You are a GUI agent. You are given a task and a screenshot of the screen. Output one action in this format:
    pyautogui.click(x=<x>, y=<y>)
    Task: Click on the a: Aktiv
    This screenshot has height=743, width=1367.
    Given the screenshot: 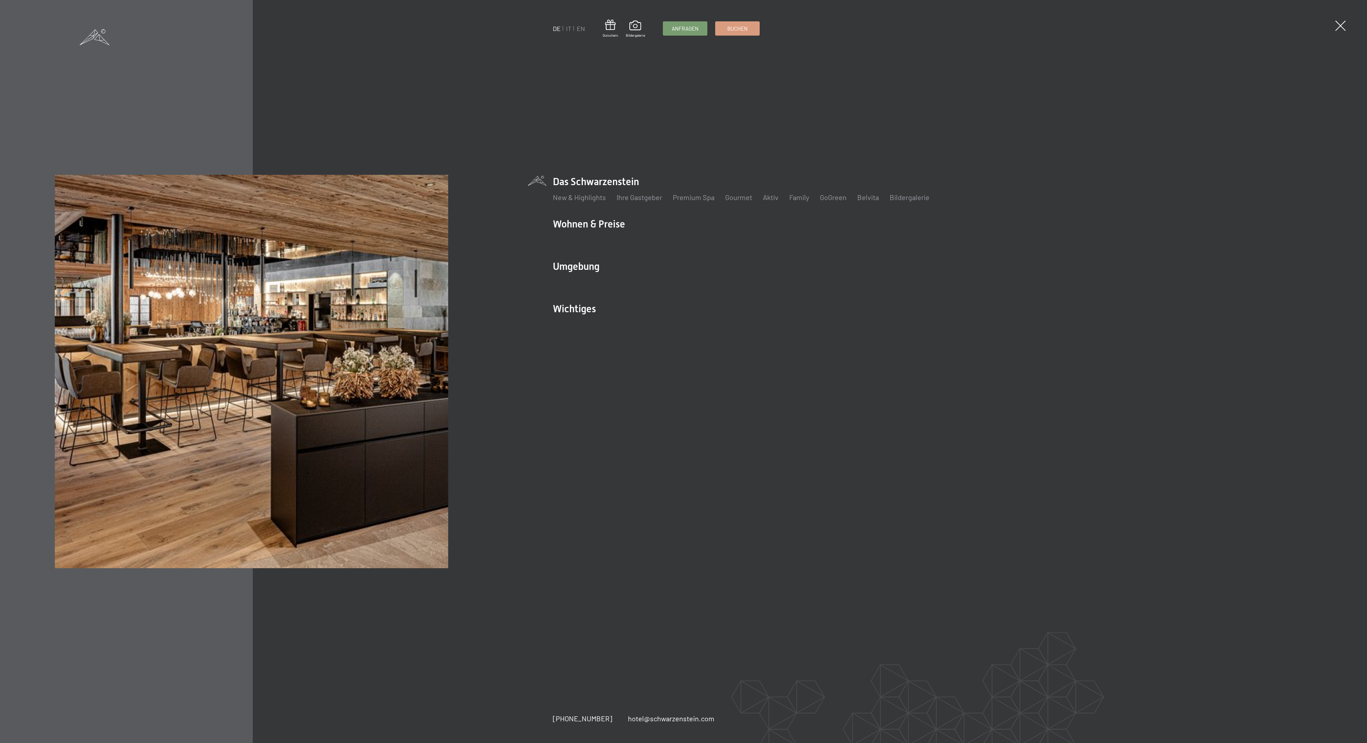 What is the action you would take?
    pyautogui.click(x=771, y=197)
    